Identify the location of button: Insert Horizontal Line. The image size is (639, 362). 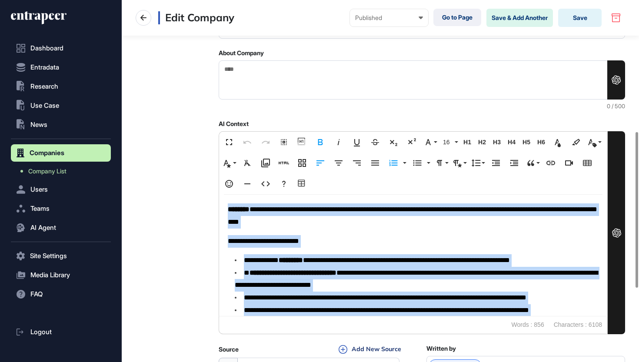
(247, 184).